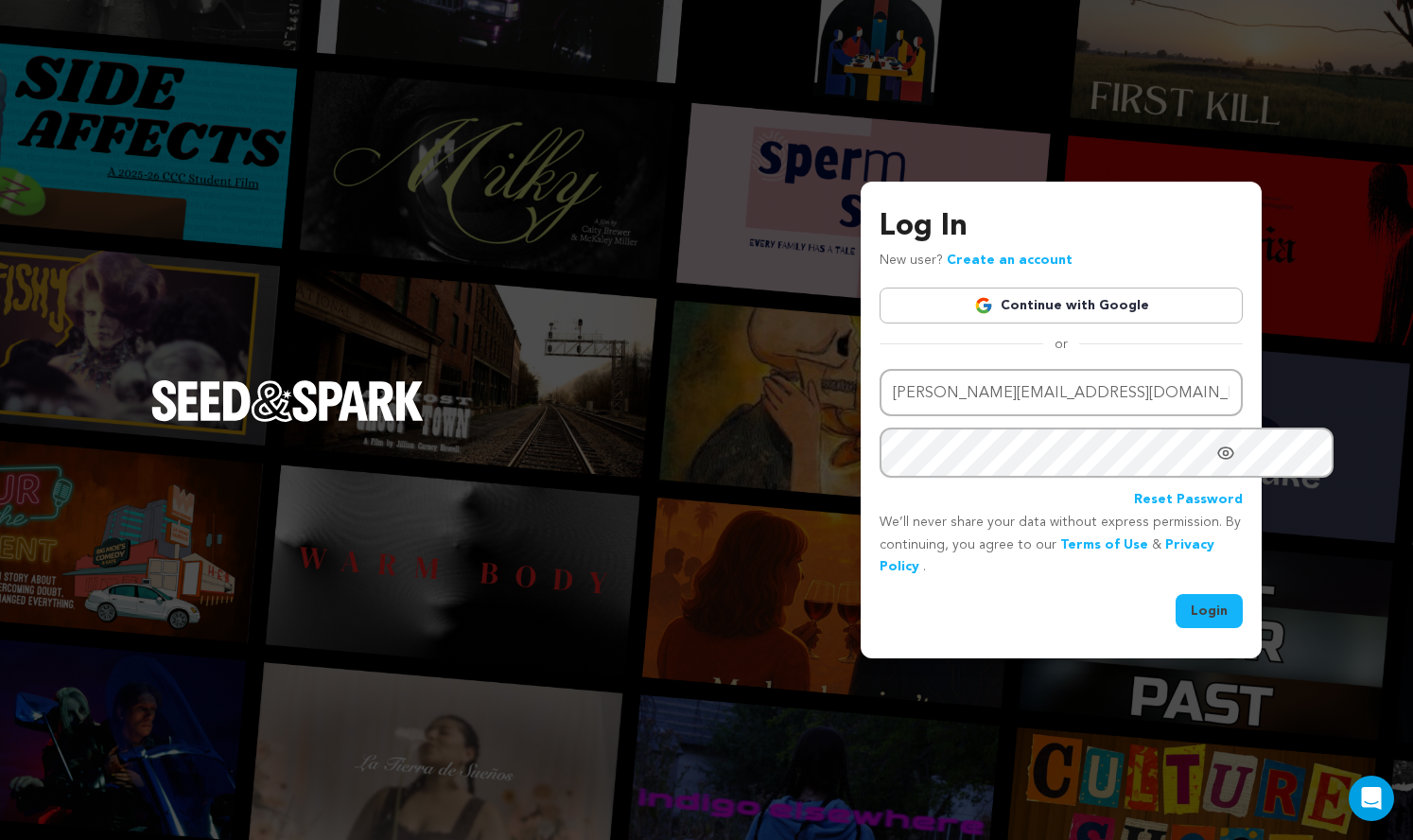 This screenshot has height=840, width=1413. I want to click on a: Create an account, so click(1009, 260).